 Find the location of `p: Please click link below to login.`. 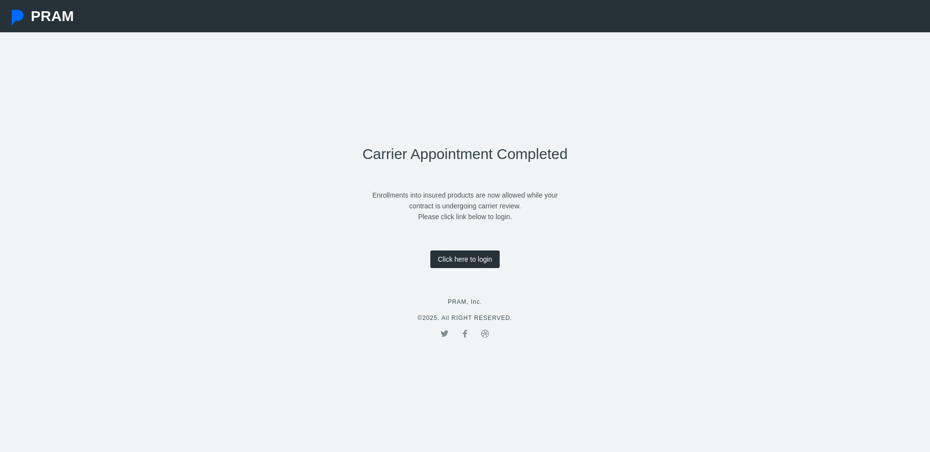

p: Please click link below to login. is located at coordinates (465, 216).